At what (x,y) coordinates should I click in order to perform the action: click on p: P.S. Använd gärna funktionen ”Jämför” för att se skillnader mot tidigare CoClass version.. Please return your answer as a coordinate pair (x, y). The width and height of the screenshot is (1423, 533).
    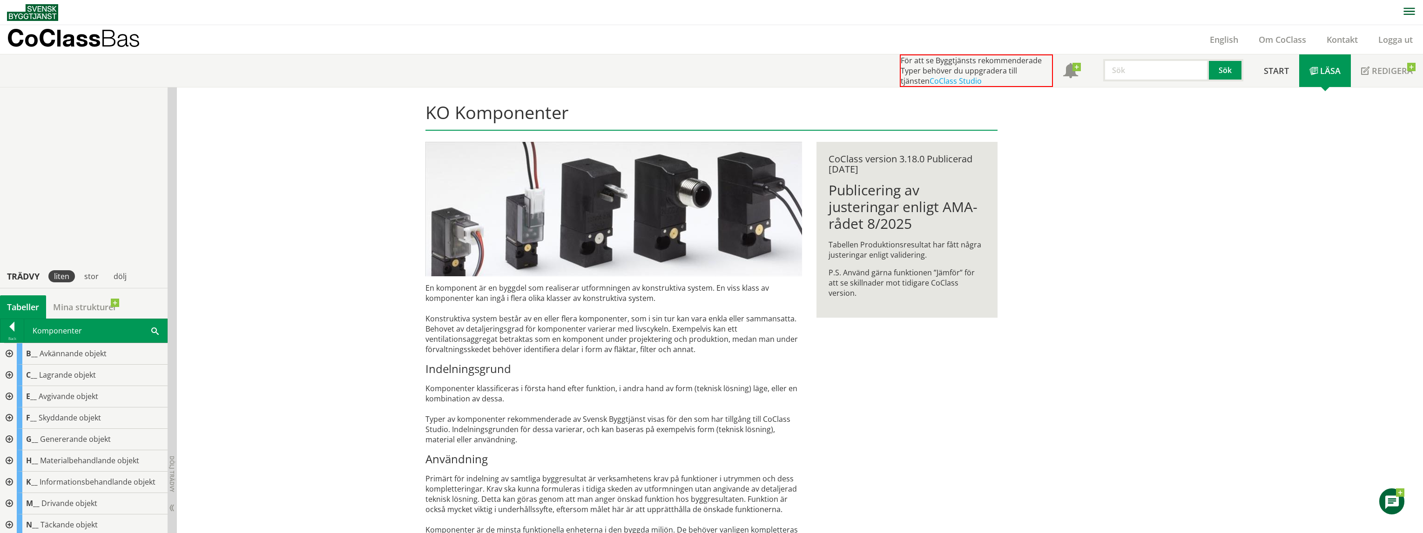
    Looking at the image, I should click on (906, 283).